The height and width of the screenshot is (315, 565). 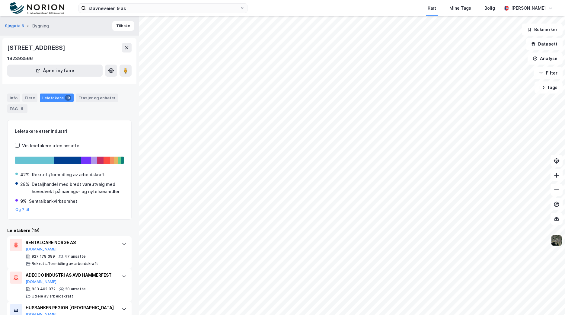 What do you see at coordinates (550, 301) in the screenshot?
I see `div: Kontrollprogram for chat` at bounding box center [550, 301].